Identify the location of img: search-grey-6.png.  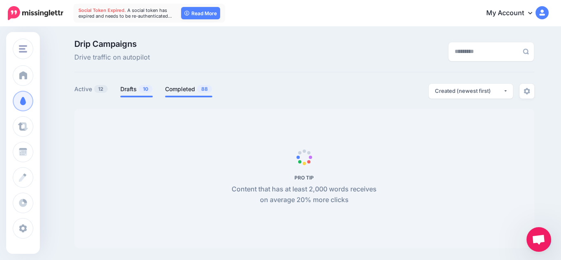
(525, 51).